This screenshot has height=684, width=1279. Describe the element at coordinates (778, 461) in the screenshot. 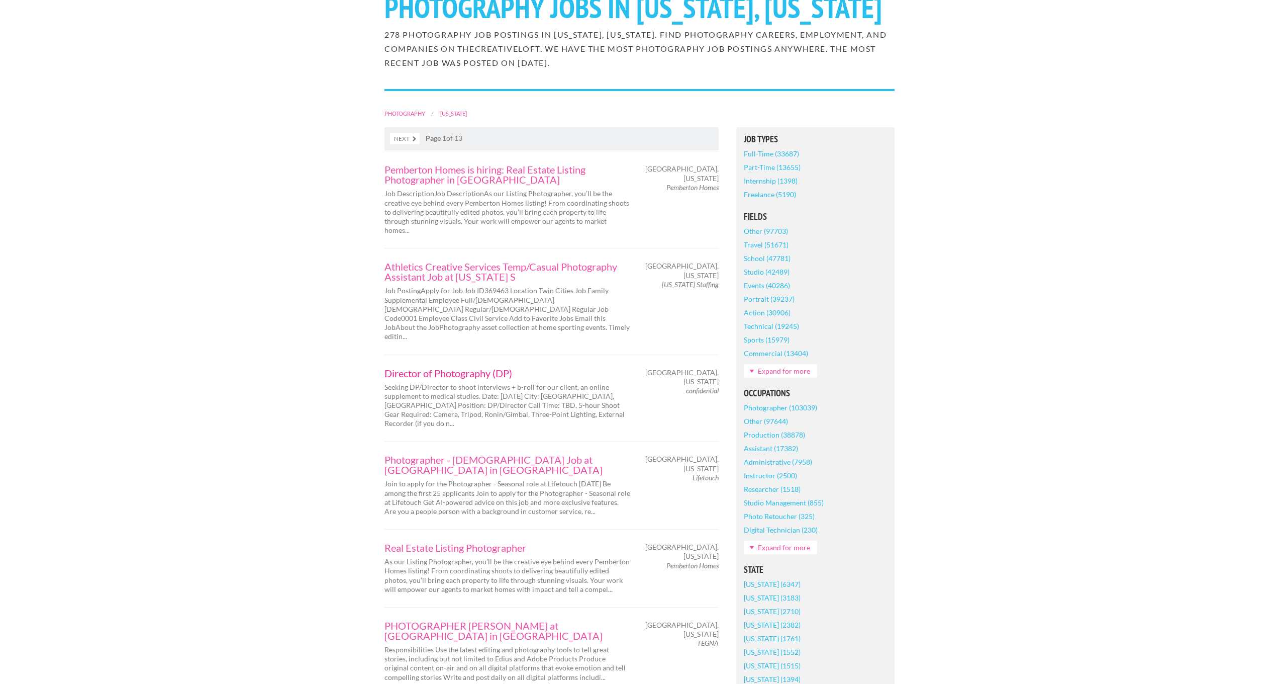

I see `a: Administrative (7958)` at that location.